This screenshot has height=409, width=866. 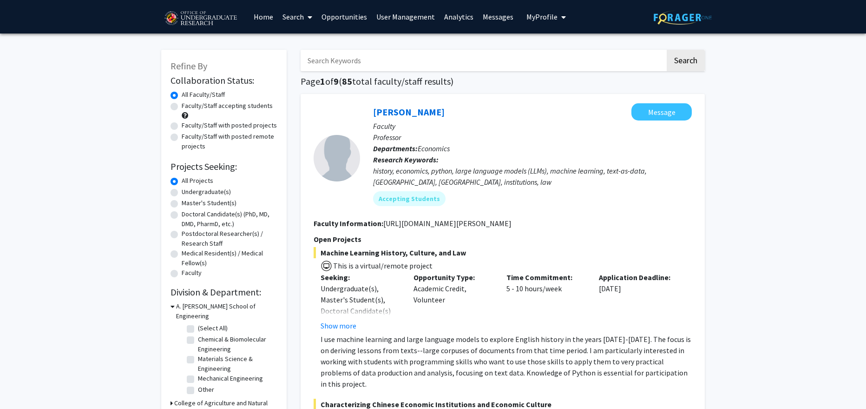 What do you see at coordinates (406, 159) in the screenshot?
I see `b: Research Keywords:` at bounding box center [406, 159].